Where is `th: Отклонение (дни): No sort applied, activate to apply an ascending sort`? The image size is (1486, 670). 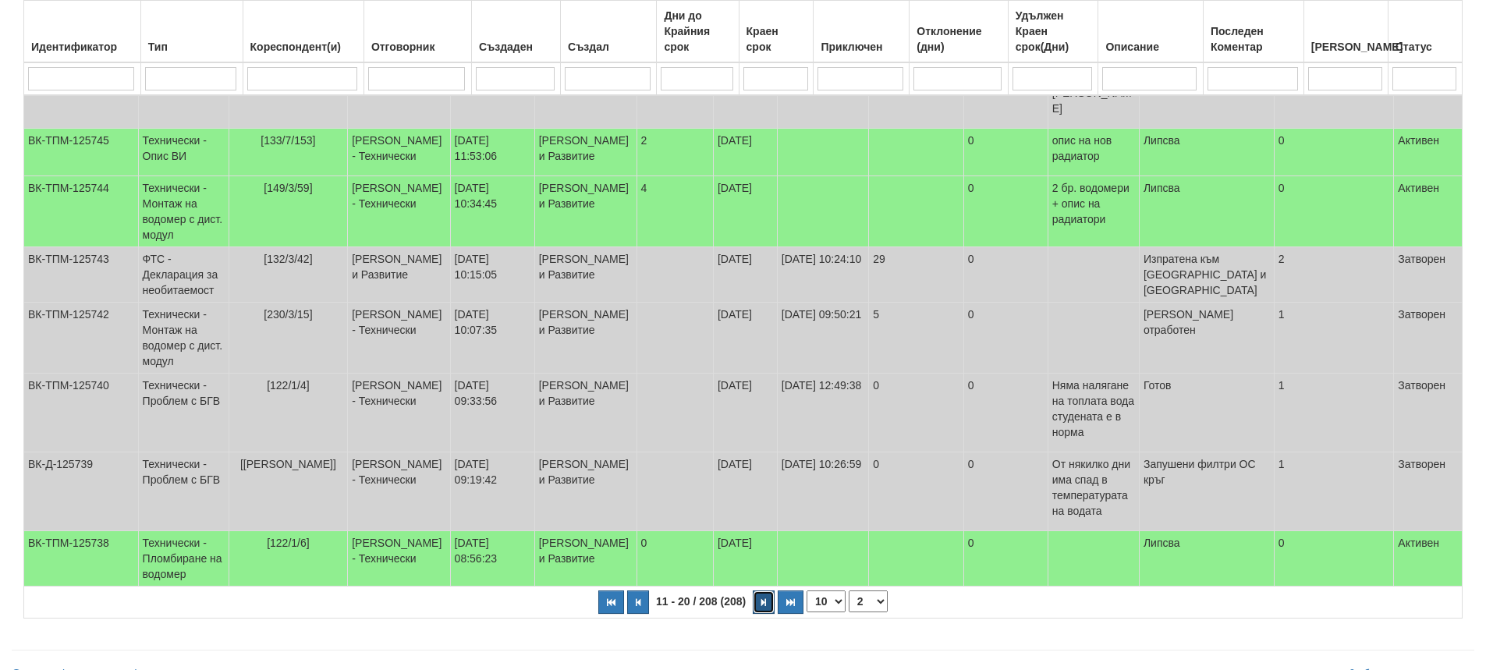
th: Отклонение (дни): No sort applied, activate to apply an ascending sort is located at coordinates (958, 32).